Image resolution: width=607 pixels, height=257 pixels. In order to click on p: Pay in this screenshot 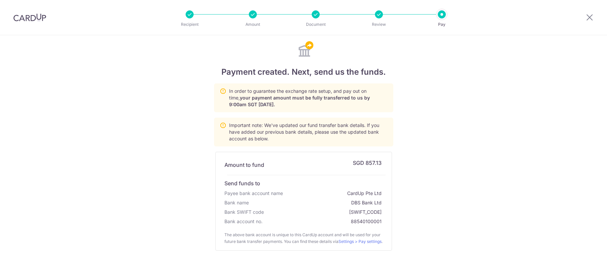, I will do `click(442, 24)`.